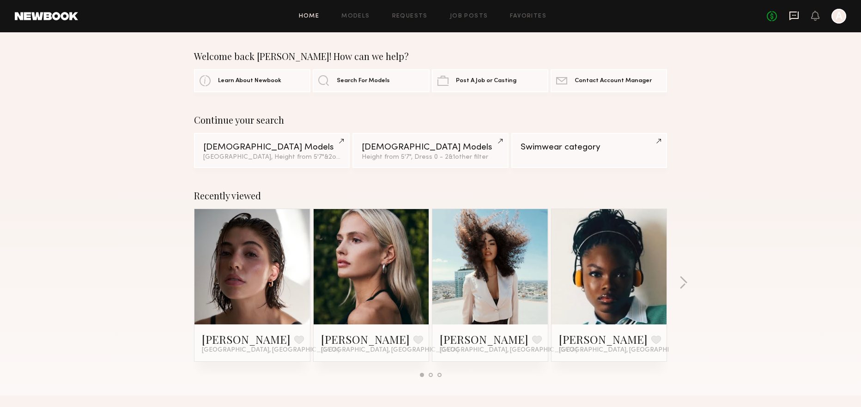 The image size is (861, 407). Describe the element at coordinates (249, 81) in the screenshot. I see `span: Learn About Newbook` at that location.